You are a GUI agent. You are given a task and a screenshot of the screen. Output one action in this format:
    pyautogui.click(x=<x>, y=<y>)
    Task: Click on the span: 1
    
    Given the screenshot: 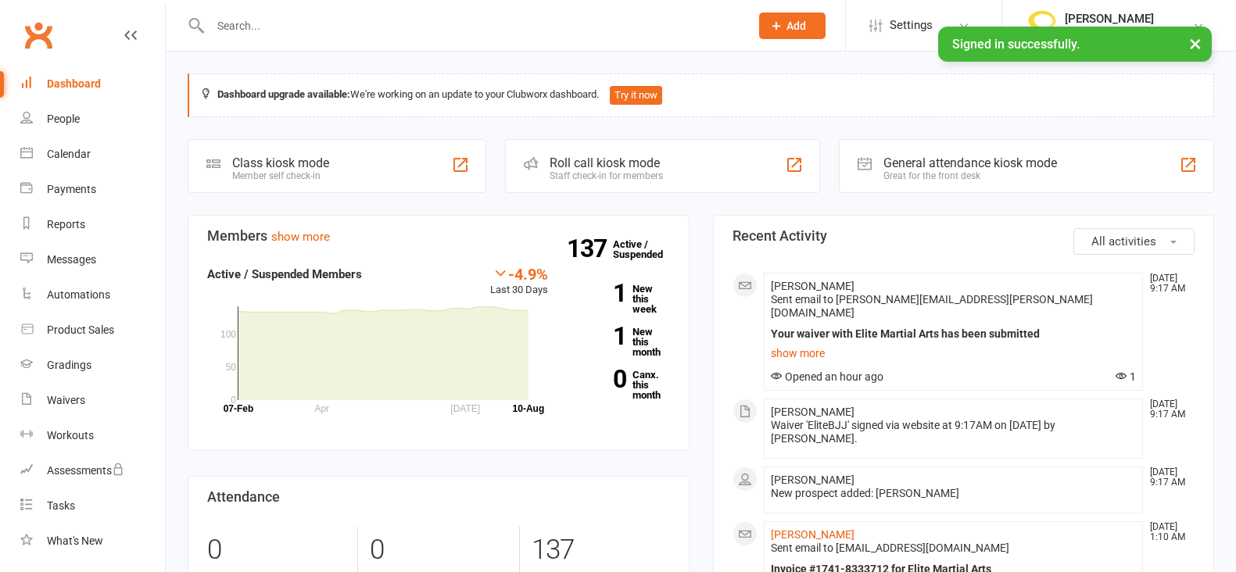 What is the action you would take?
    pyautogui.click(x=1126, y=377)
    